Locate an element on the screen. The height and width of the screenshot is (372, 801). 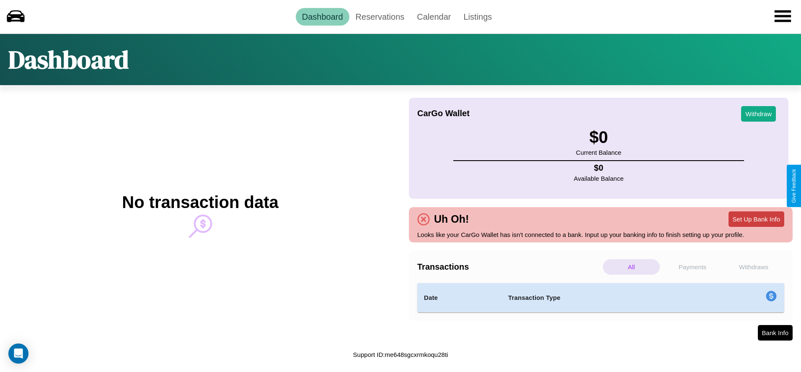
p: Withdraws is located at coordinates (754, 266).